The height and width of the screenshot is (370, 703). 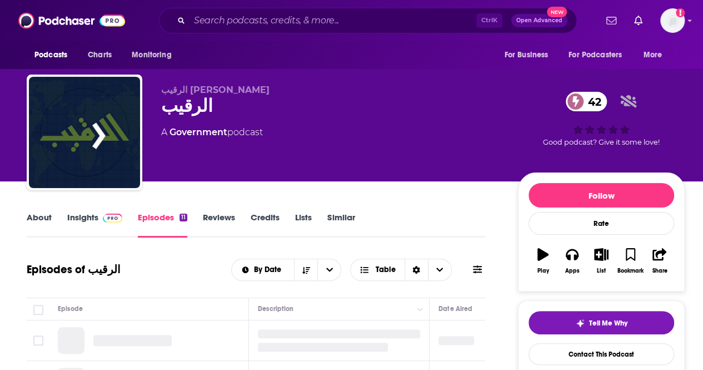 I want to click on span: For Business, so click(x=526, y=55).